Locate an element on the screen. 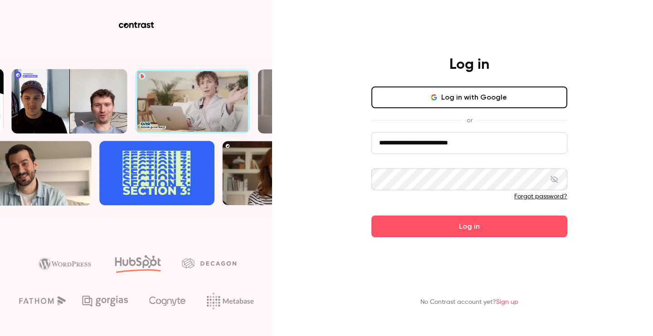  a: Forgot password? is located at coordinates (540, 197).